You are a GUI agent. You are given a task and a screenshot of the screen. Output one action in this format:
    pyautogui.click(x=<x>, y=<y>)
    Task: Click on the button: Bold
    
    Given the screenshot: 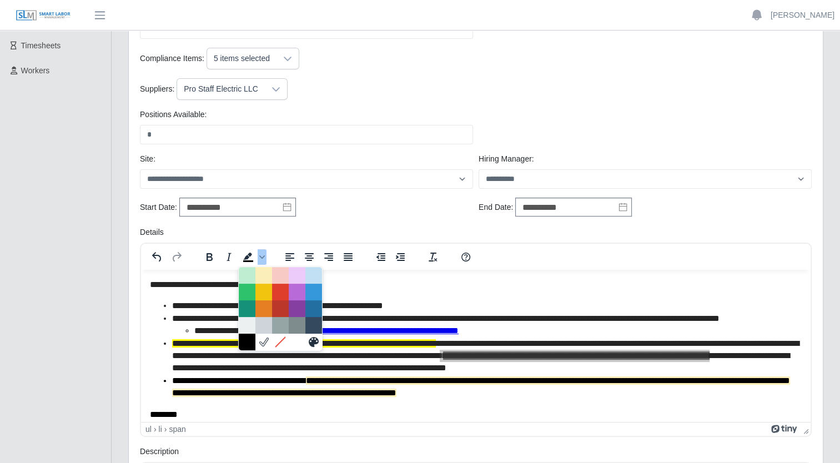 What is the action you would take?
    pyautogui.click(x=209, y=257)
    